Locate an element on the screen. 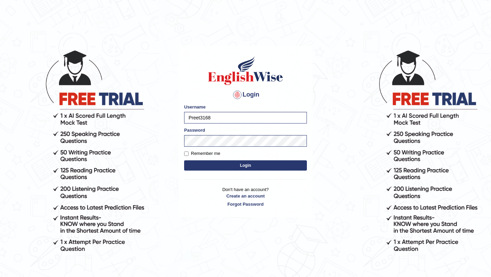 The height and width of the screenshot is (277, 491). a: Create an account is located at coordinates (245, 196).